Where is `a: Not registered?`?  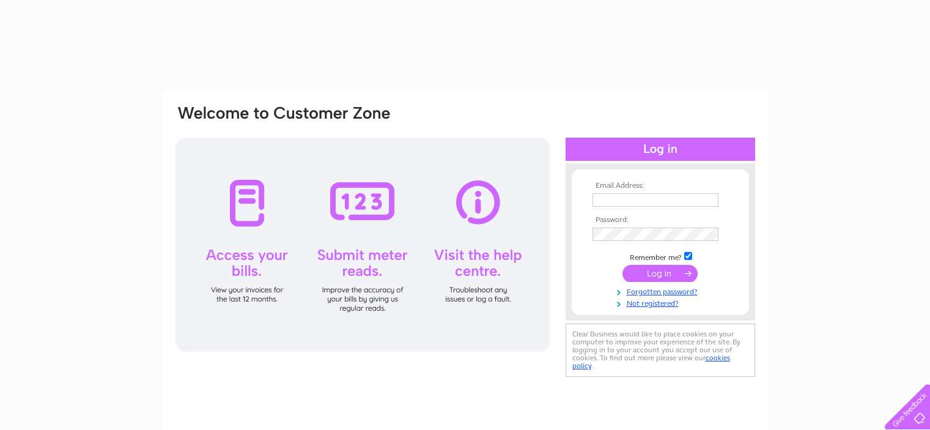
a: Not registered? is located at coordinates (661, 302).